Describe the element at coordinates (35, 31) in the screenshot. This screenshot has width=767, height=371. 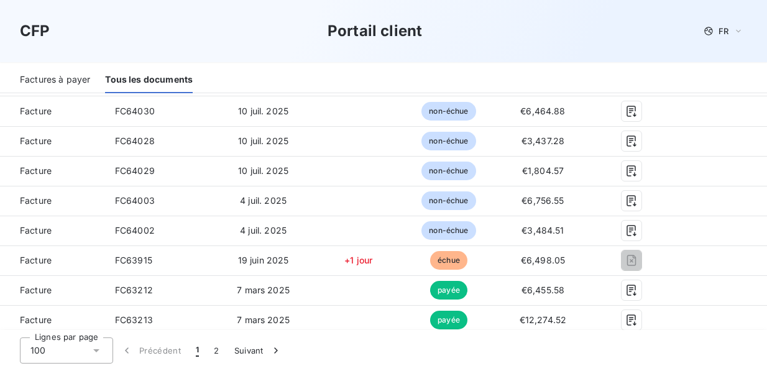
I see `h3: CFP` at that location.